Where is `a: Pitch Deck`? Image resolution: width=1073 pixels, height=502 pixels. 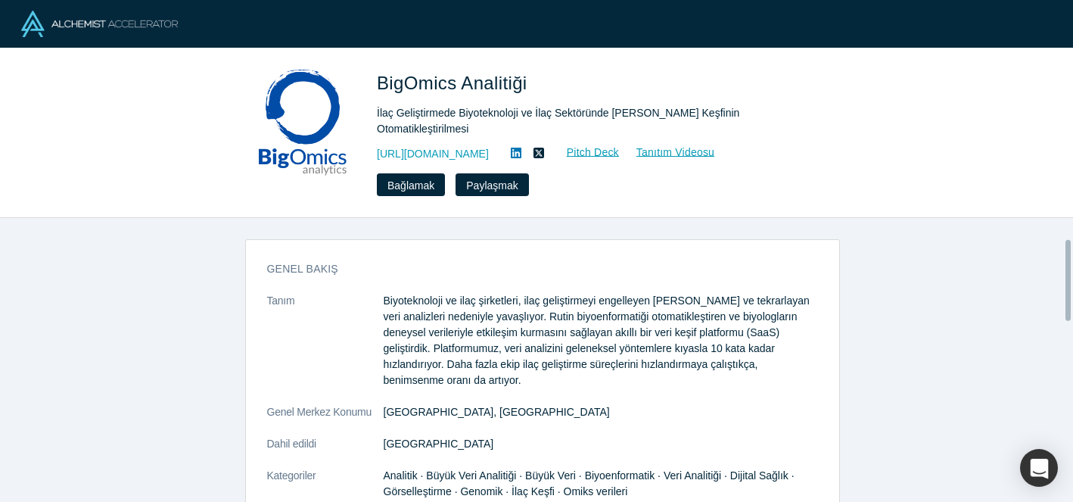 a: Pitch Deck is located at coordinates (585, 152).